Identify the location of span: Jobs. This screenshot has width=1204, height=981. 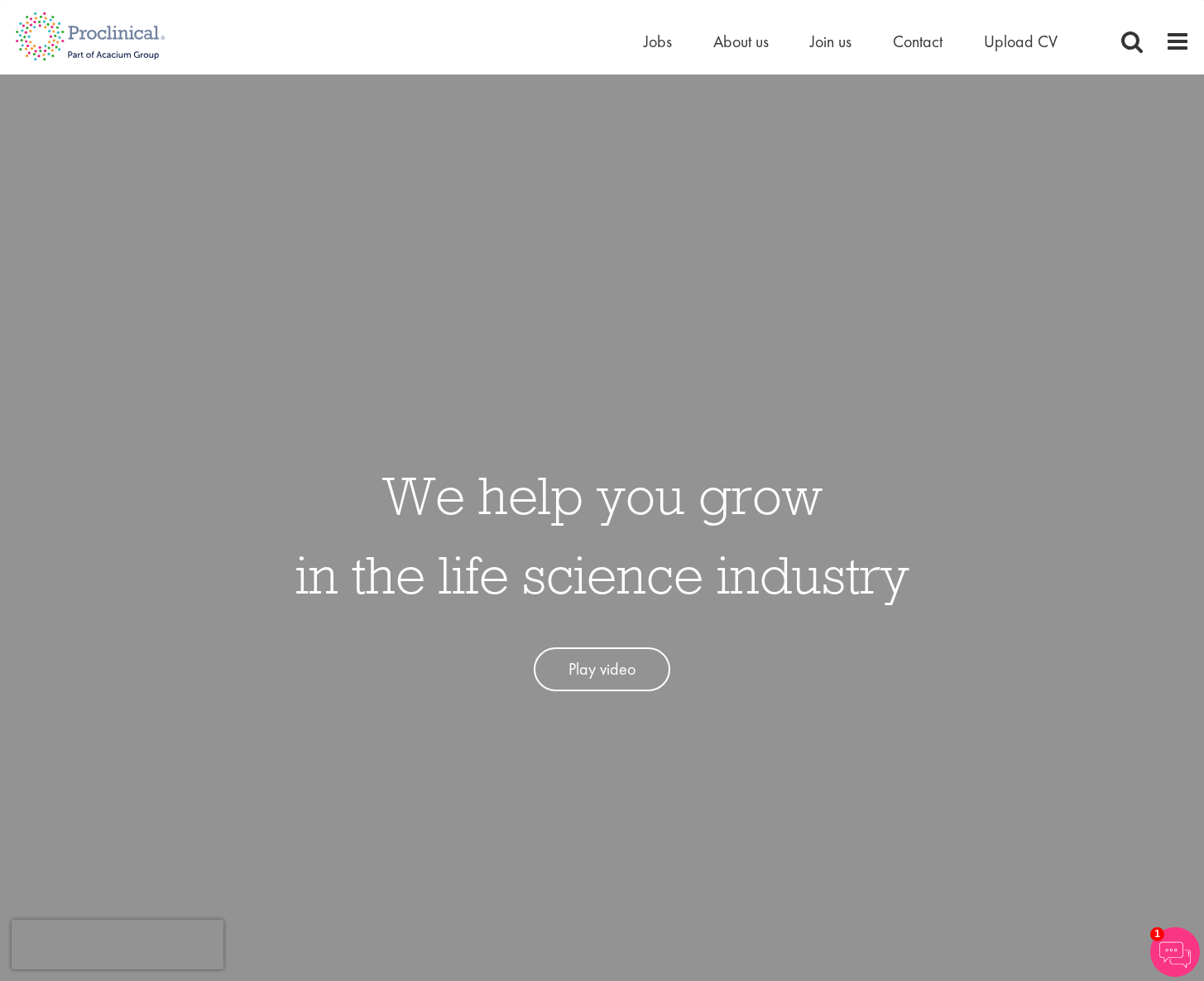
(658, 41).